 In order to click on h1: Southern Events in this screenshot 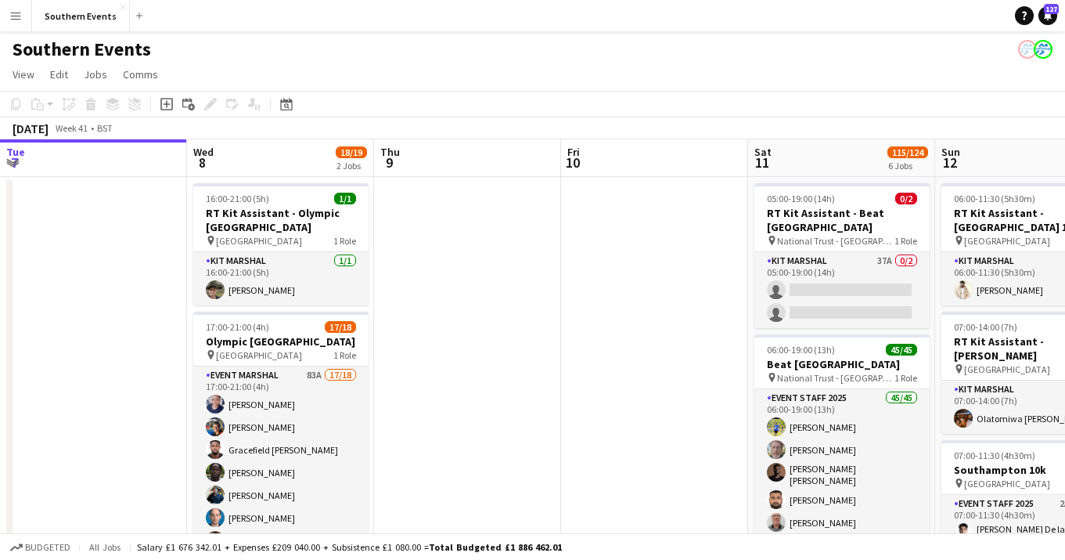, I will do `click(81, 49)`.